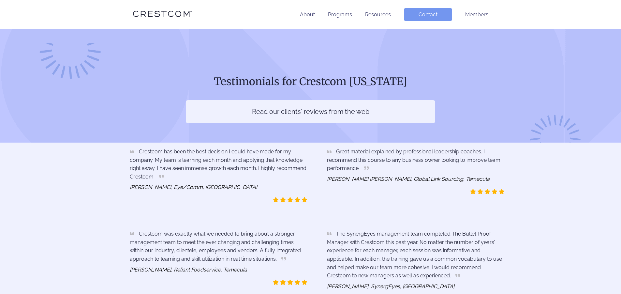 This screenshot has width=621, height=294. Describe the element at coordinates (310, 111) in the screenshot. I see `p: Read our clients' reviews from the web` at that location.